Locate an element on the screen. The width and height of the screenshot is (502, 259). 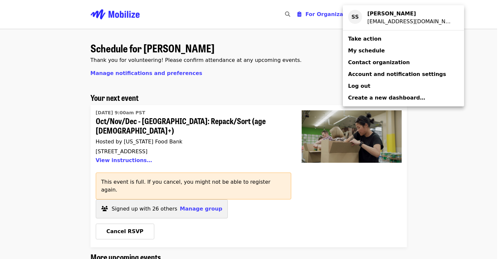
div: Sarah Saunders is located at coordinates (411, 14).